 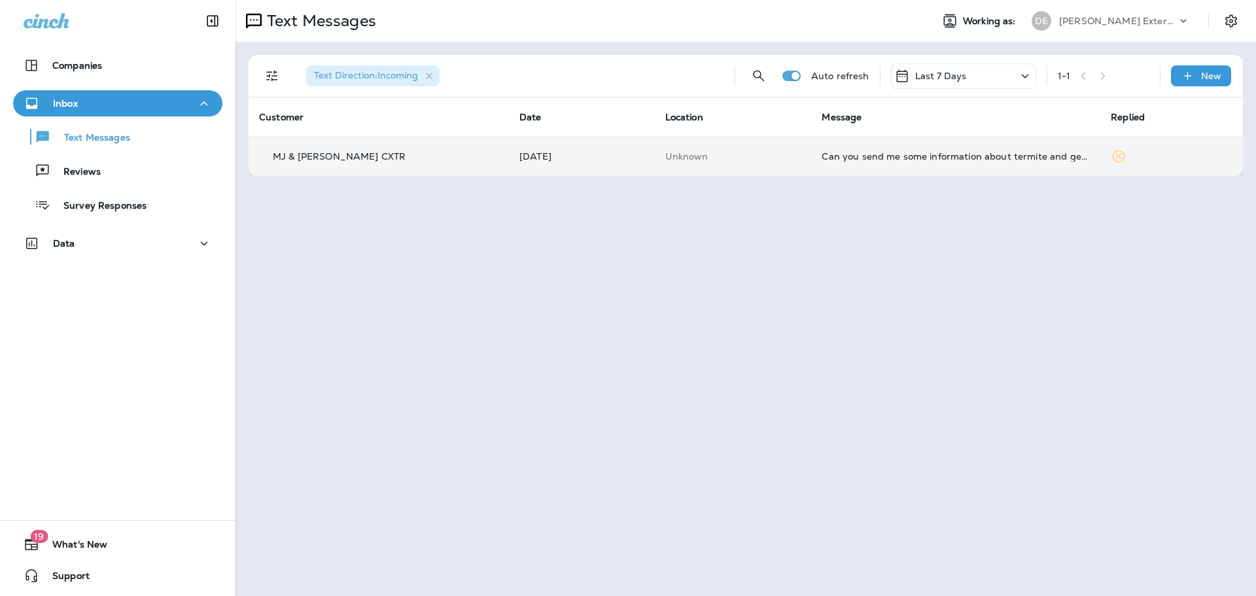 What do you see at coordinates (941, 76) in the screenshot?
I see `p: Last 7 Days` at bounding box center [941, 76].